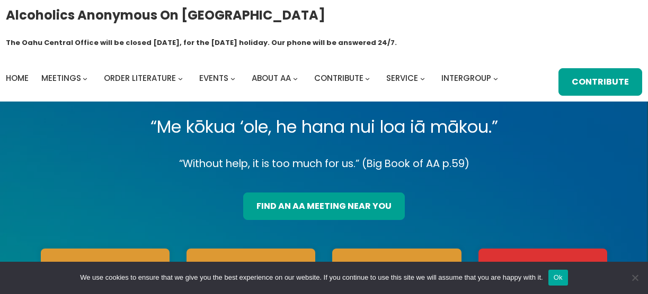  I want to click on span: Meetings, so click(61, 78).